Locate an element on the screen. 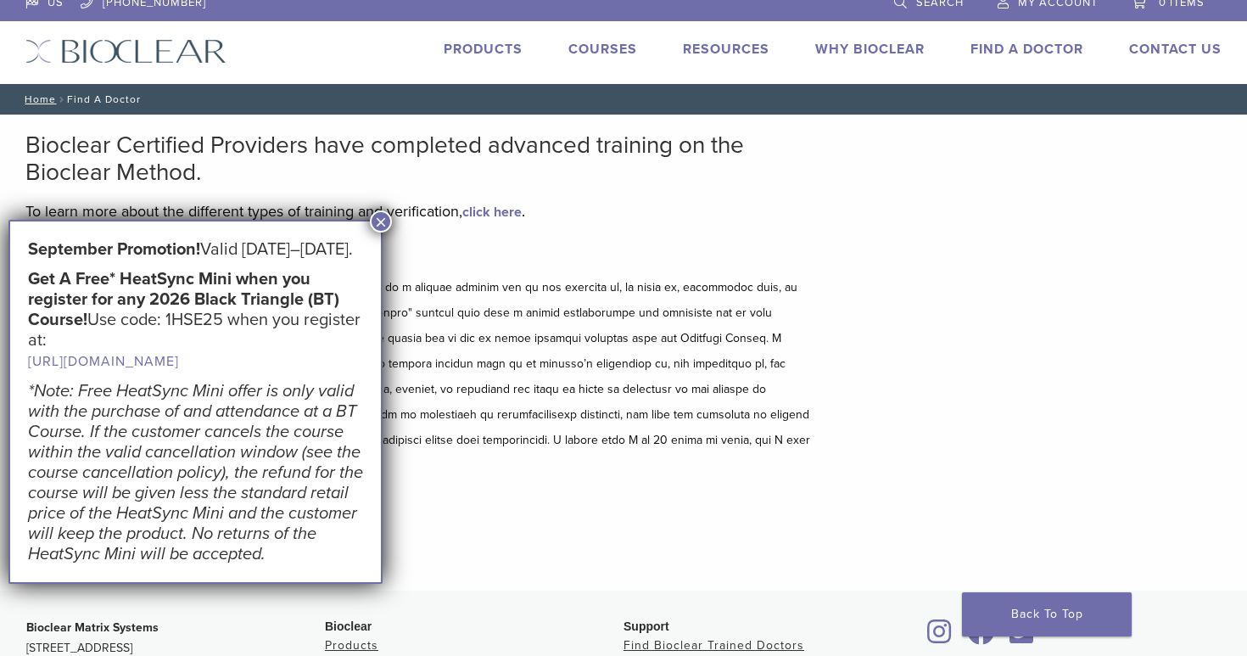 This screenshot has width=1247, height=656. a: Resources is located at coordinates (726, 49).